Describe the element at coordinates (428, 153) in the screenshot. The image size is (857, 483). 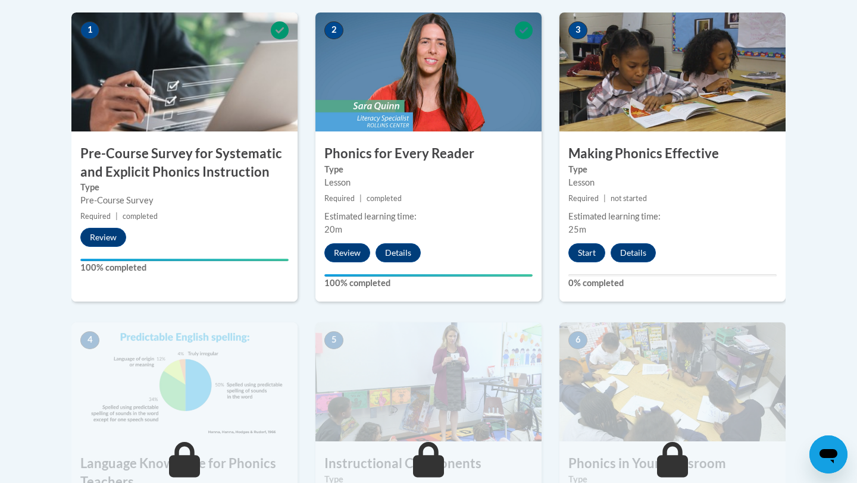
I see `h3: Phonics for Every Reader` at that location.